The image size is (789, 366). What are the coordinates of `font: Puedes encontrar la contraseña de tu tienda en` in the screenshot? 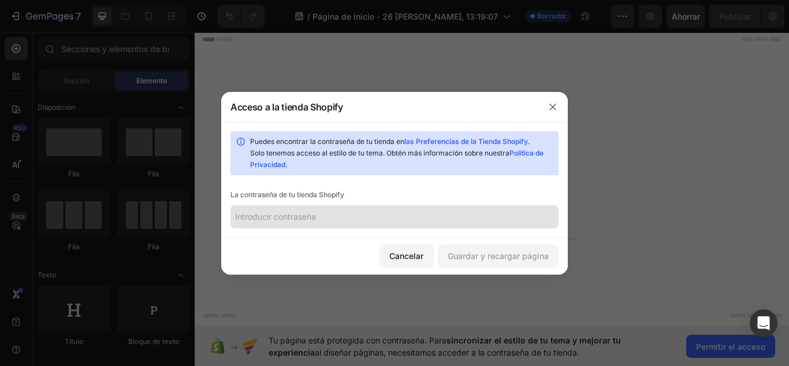 It's located at (327, 141).